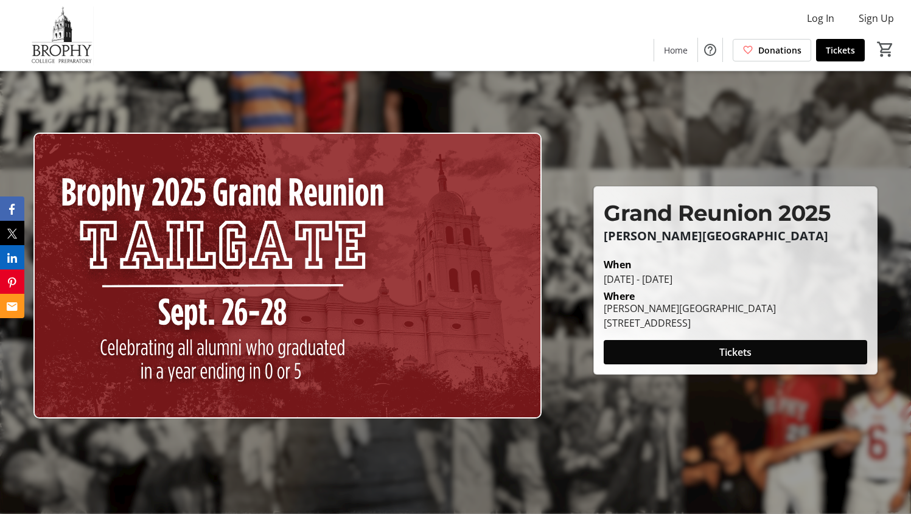  What do you see at coordinates (287, 276) in the screenshot?
I see `img: Campaign CTA Media Photo` at bounding box center [287, 276].